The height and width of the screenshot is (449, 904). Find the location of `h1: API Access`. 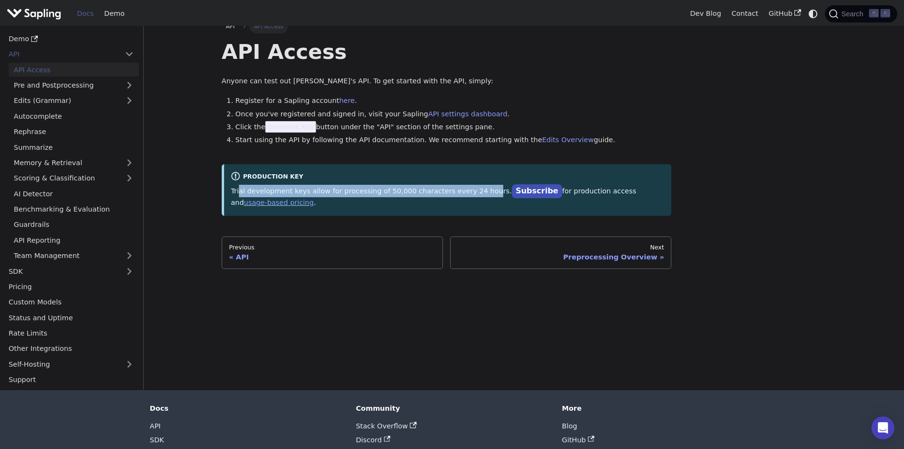

h1: API Access is located at coordinates (447, 52).